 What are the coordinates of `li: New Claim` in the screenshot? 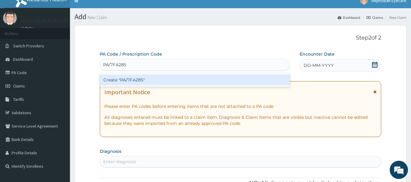 It's located at (395, 17).